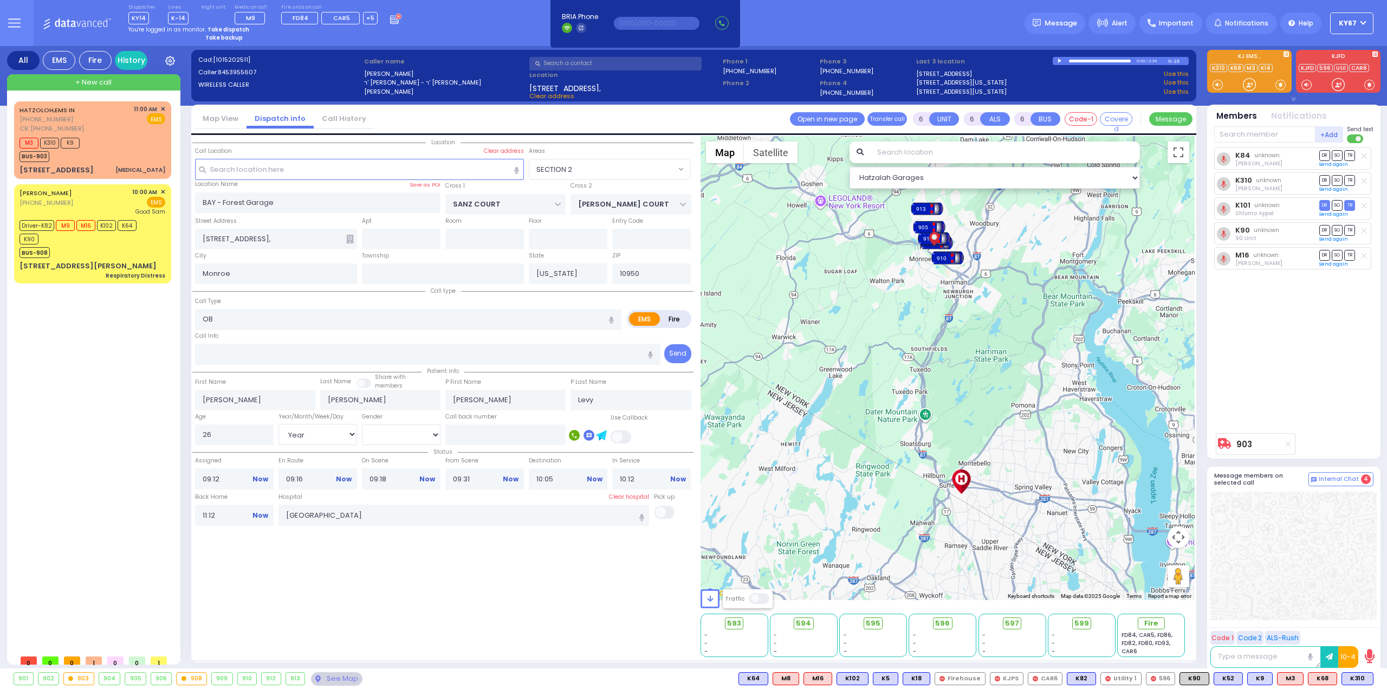 This screenshot has height=689, width=1387. Describe the element at coordinates (389, 385) in the screenshot. I see `span: members` at that location.